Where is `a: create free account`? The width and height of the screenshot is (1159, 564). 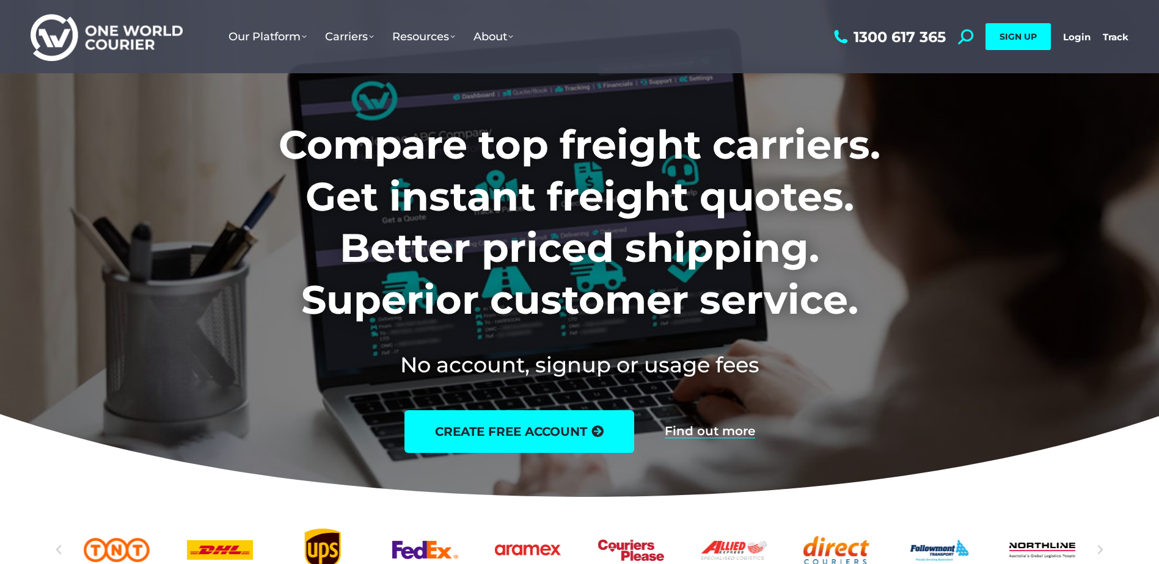
a: create free account is located at coordinates (519, 432).